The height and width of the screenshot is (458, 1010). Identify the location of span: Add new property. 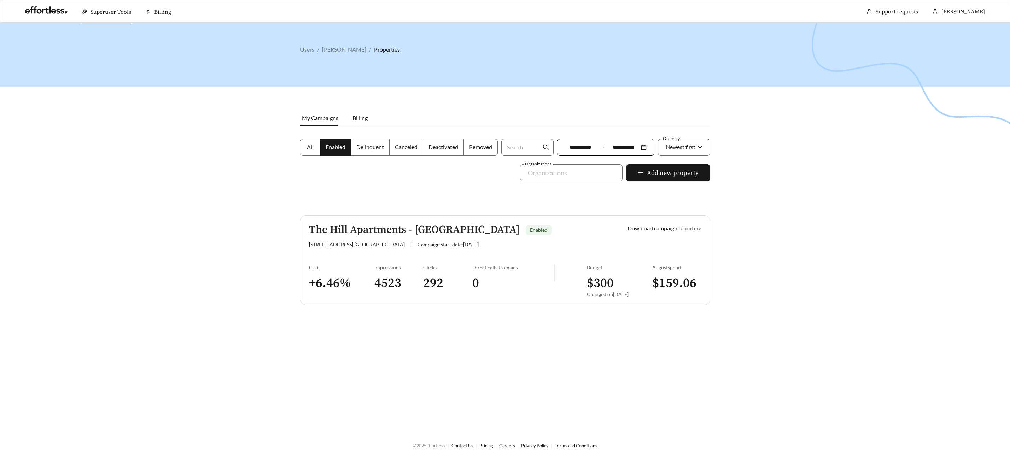
(673, 173).